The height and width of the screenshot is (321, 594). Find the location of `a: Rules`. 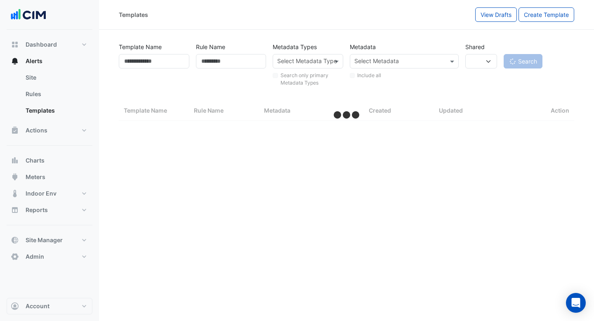

a: Rules is located at coordinates (56, 94).